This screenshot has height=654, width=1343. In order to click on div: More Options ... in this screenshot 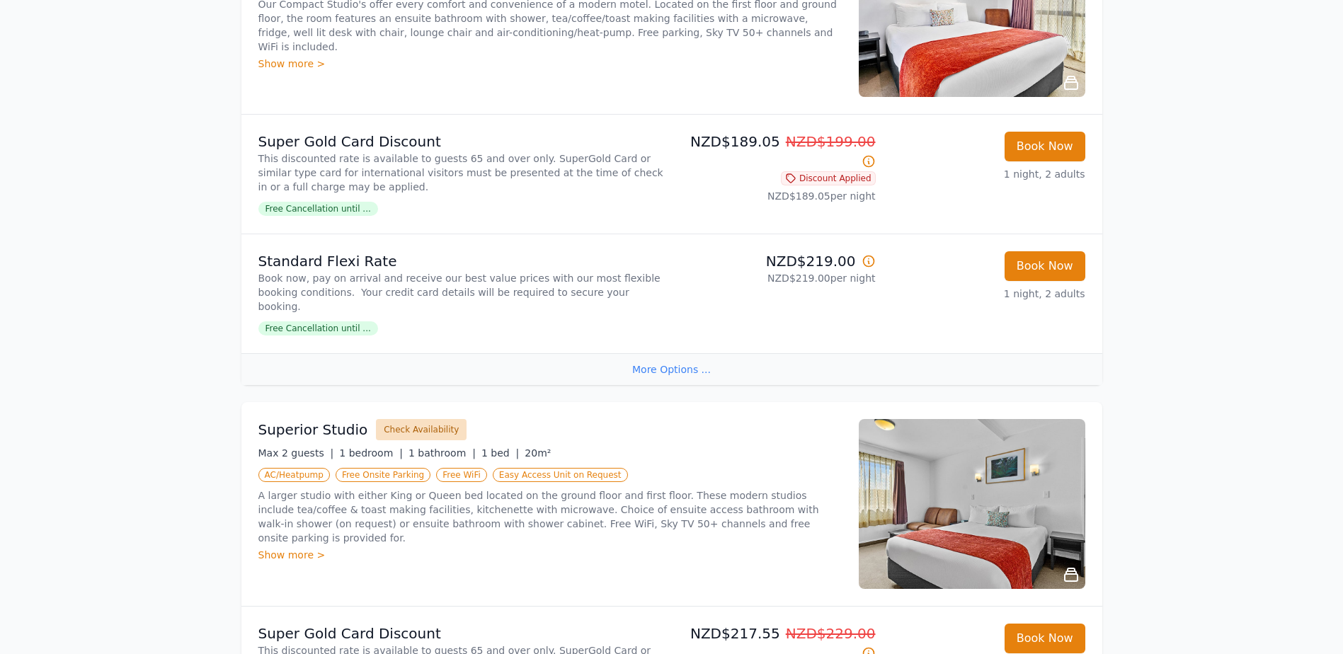, I will do `click(672, 369)`.